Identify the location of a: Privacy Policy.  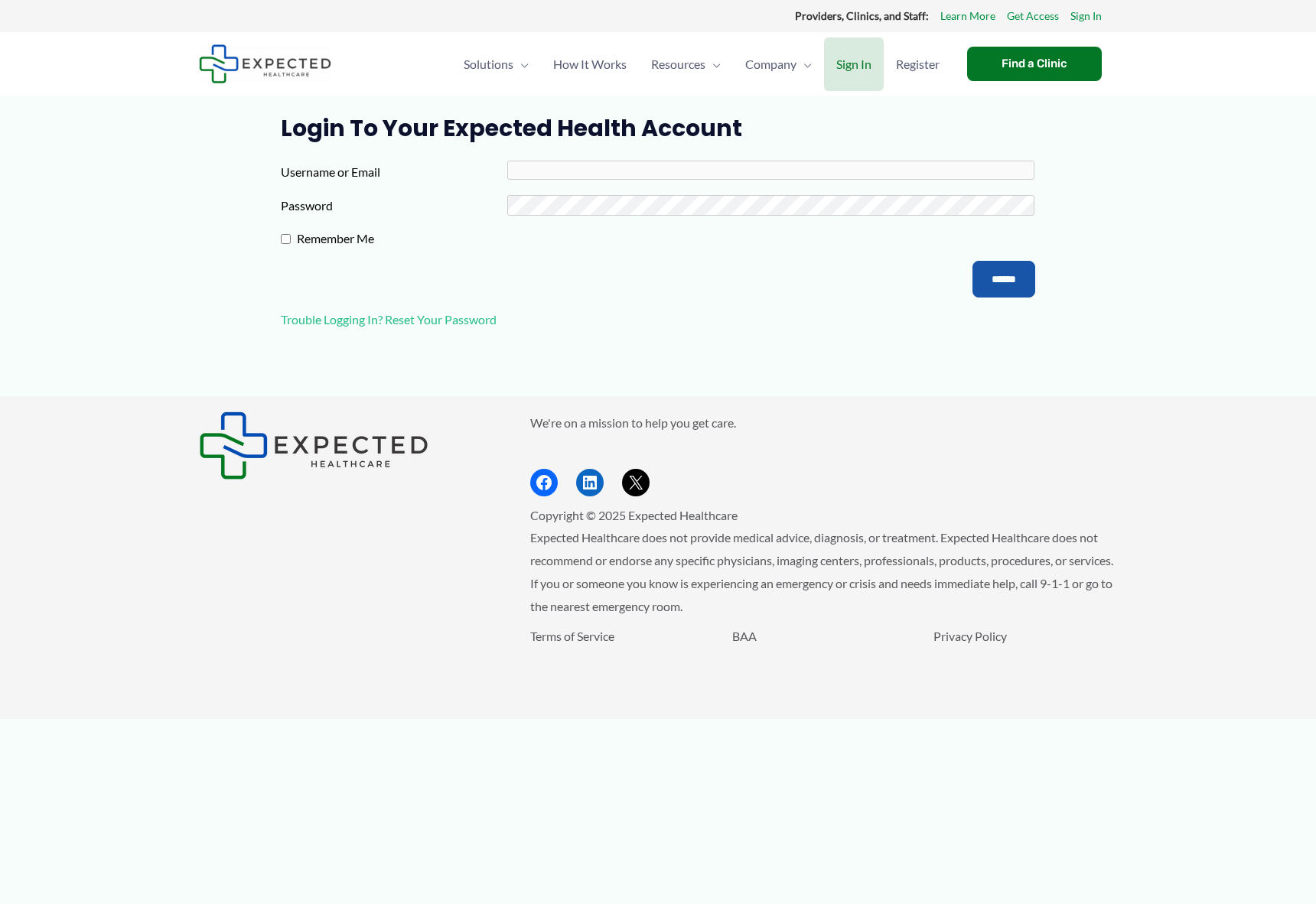
(970, 635).